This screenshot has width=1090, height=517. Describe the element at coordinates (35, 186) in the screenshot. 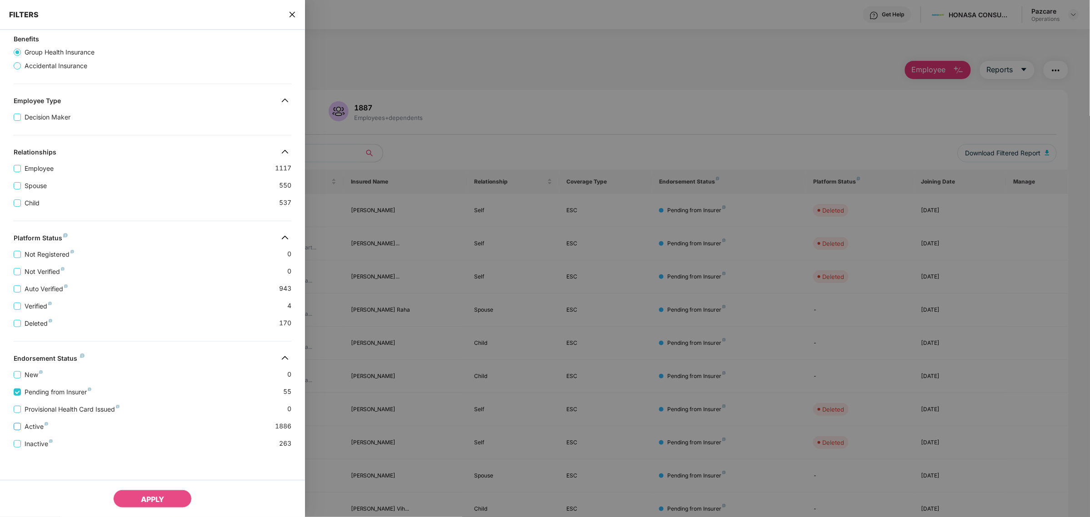

I see `span: Spouse` at that location.